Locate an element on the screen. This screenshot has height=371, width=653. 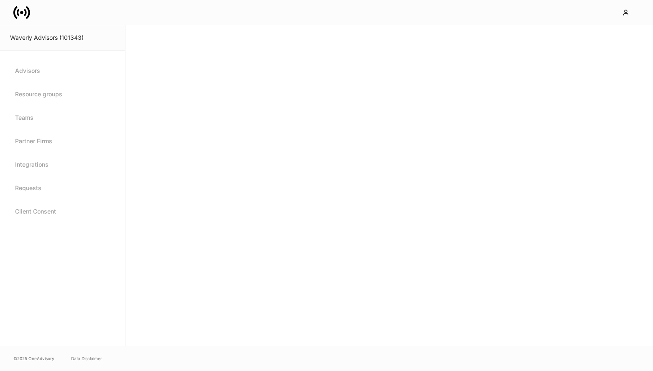
a: Requests is located at coordinates (62, 188).